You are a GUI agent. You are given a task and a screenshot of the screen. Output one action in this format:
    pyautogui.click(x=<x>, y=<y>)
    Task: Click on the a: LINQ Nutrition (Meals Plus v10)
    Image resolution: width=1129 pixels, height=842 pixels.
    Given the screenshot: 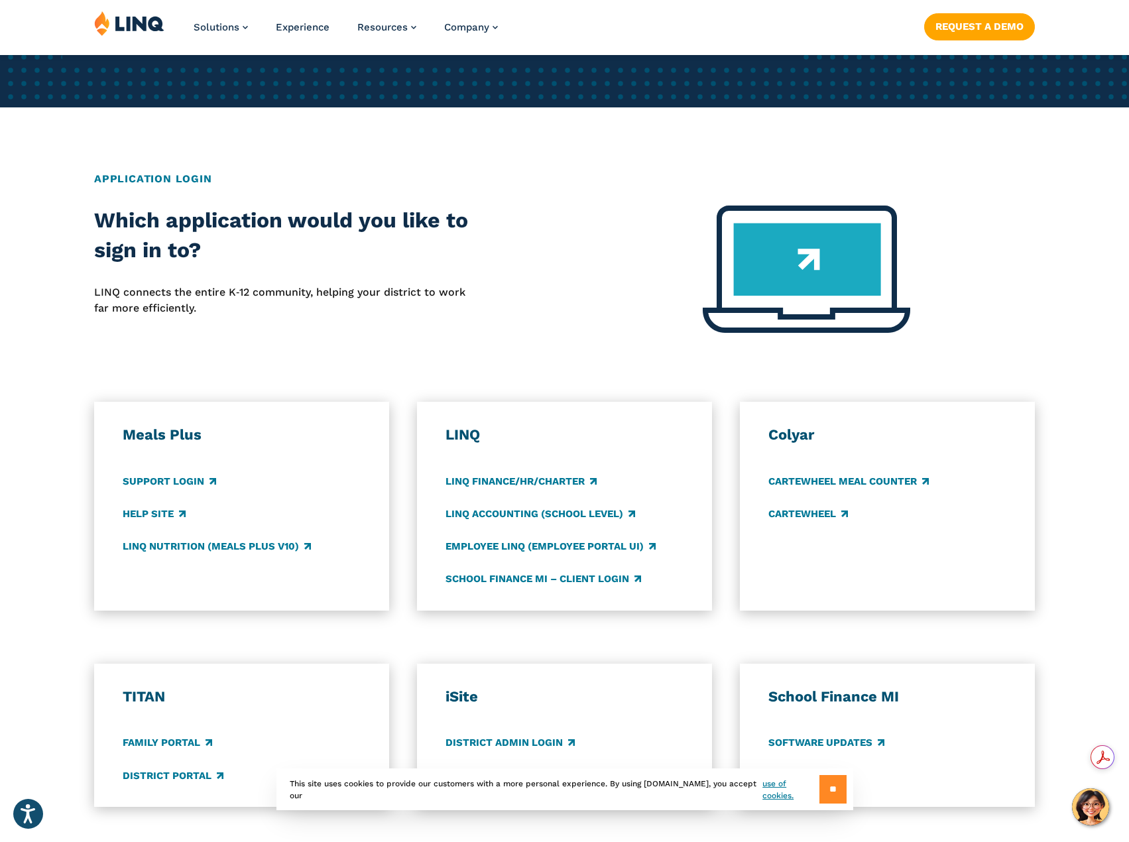 What is the action you would take?
    pyautogui.click(x=217, y=546)
    